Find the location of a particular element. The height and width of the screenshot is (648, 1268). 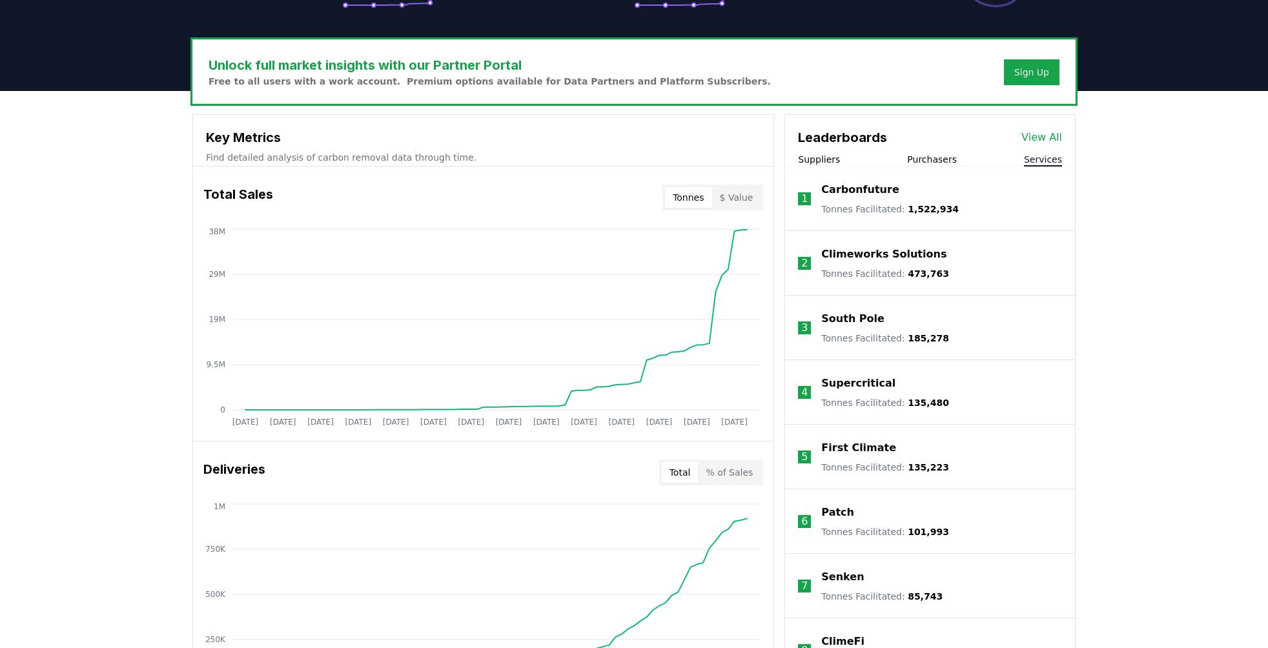

span: 1,522,934 is located at coordinates (933, 209).